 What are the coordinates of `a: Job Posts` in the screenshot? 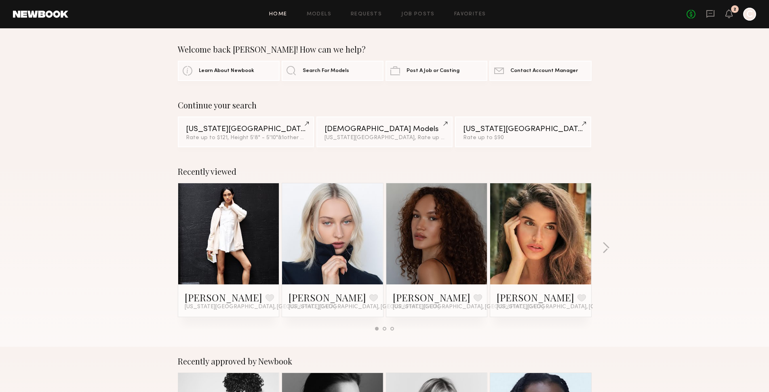 It's located at (418, 14).